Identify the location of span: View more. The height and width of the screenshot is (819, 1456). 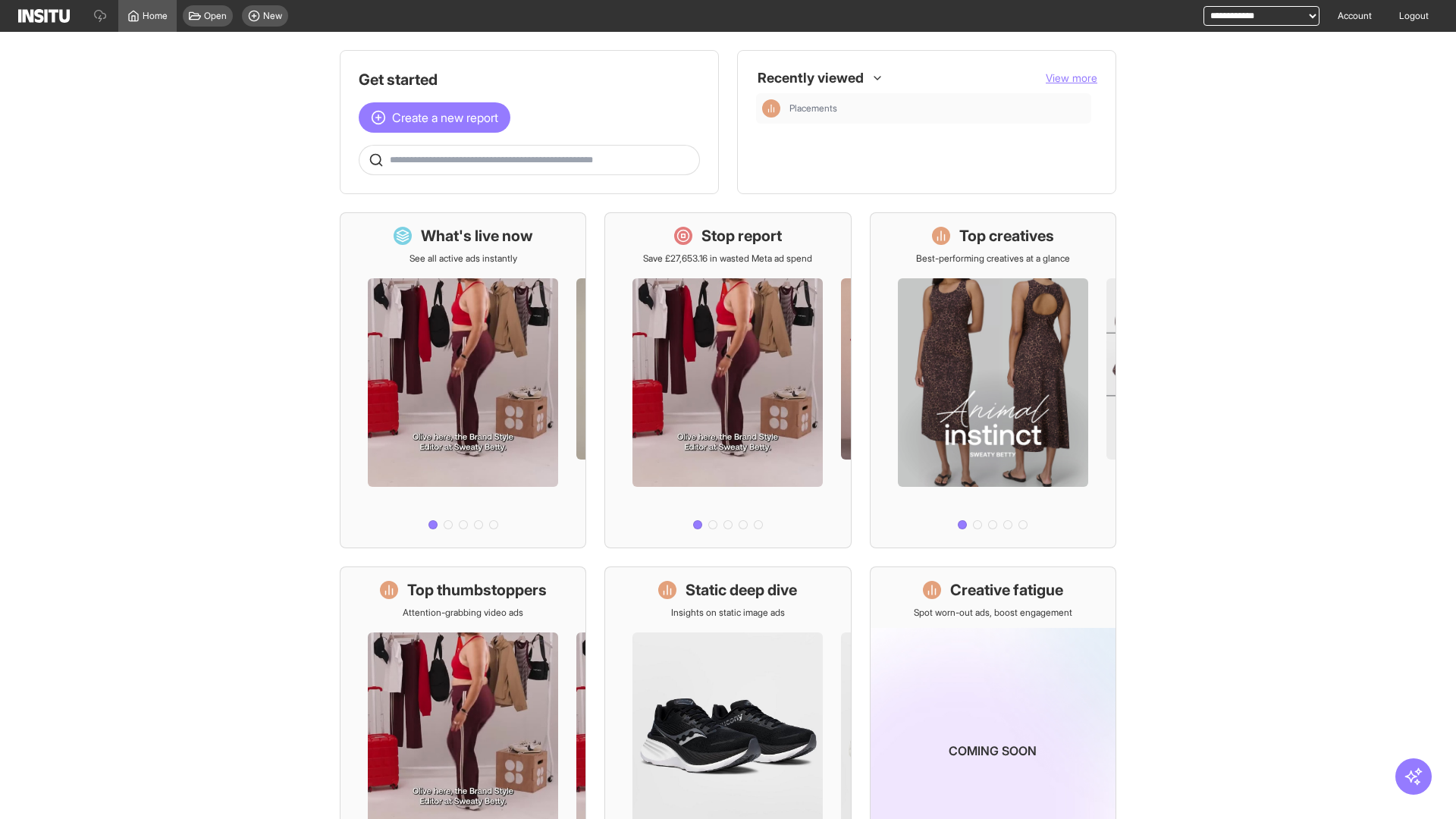
(1072, 77).